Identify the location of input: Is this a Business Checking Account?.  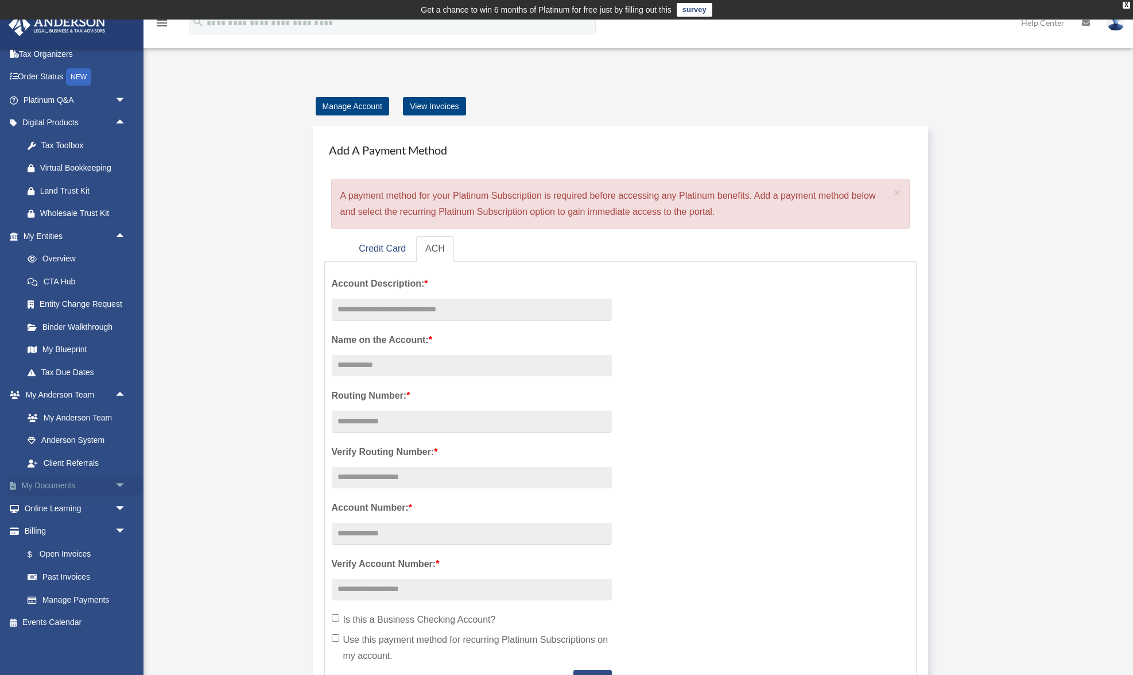
(335, 617).